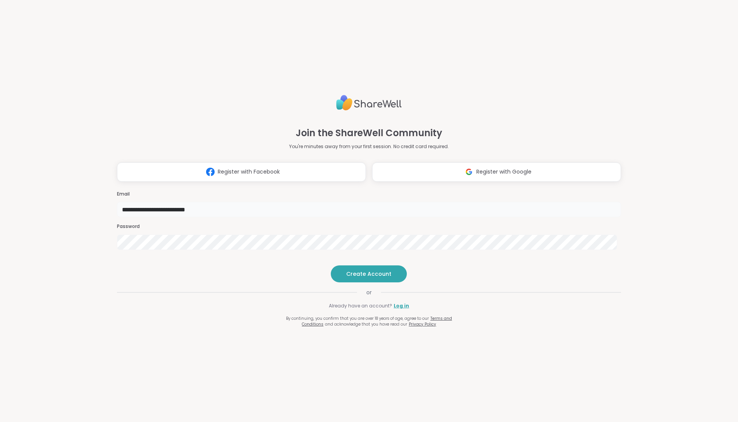 The width and height of the screenshot is (738, 422). I want to click on p: You're minutes away from your first session. No credit card required., so click(369, 147).